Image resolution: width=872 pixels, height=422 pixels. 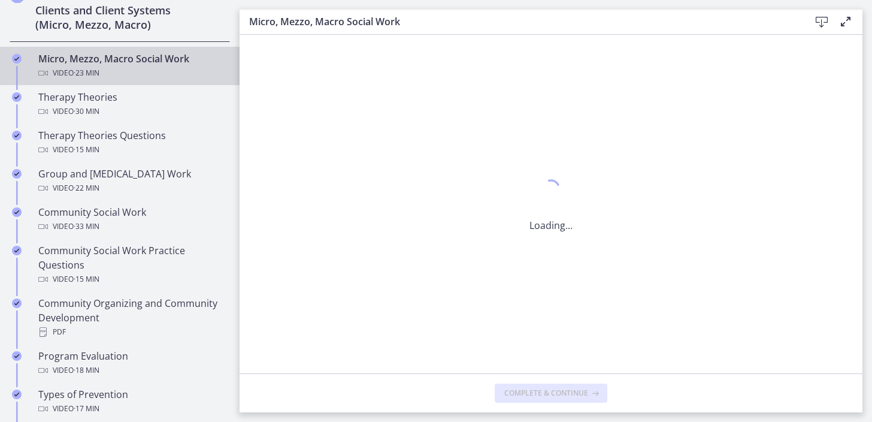 What do you see at coordinates (132, 143) in the screenshot?
I see `div: Therapy Theories Questions` at bounding box center [132, 143].